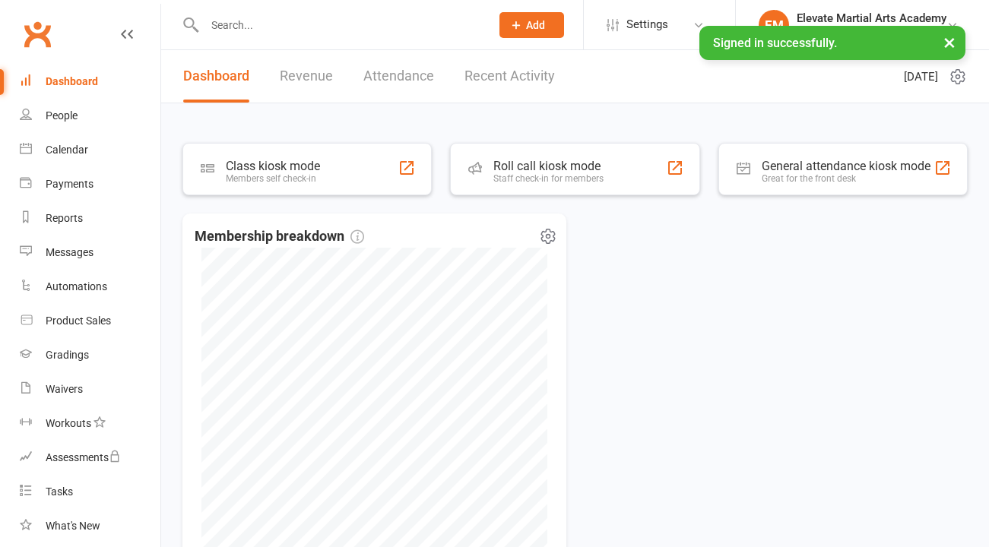  What do you see at coordinates (90, 526) in the screenshot?
I see `a: What's New` at bounding box center [90, 526].